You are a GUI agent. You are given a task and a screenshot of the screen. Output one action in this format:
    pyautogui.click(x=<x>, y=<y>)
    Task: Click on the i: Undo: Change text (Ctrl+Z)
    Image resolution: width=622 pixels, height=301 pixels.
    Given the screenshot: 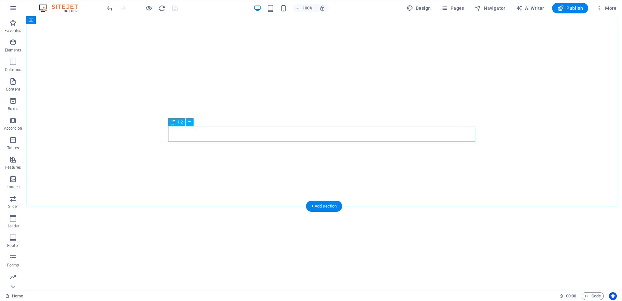 What is the action you would take?
    pyautogui.click(x=110, y=8)
    